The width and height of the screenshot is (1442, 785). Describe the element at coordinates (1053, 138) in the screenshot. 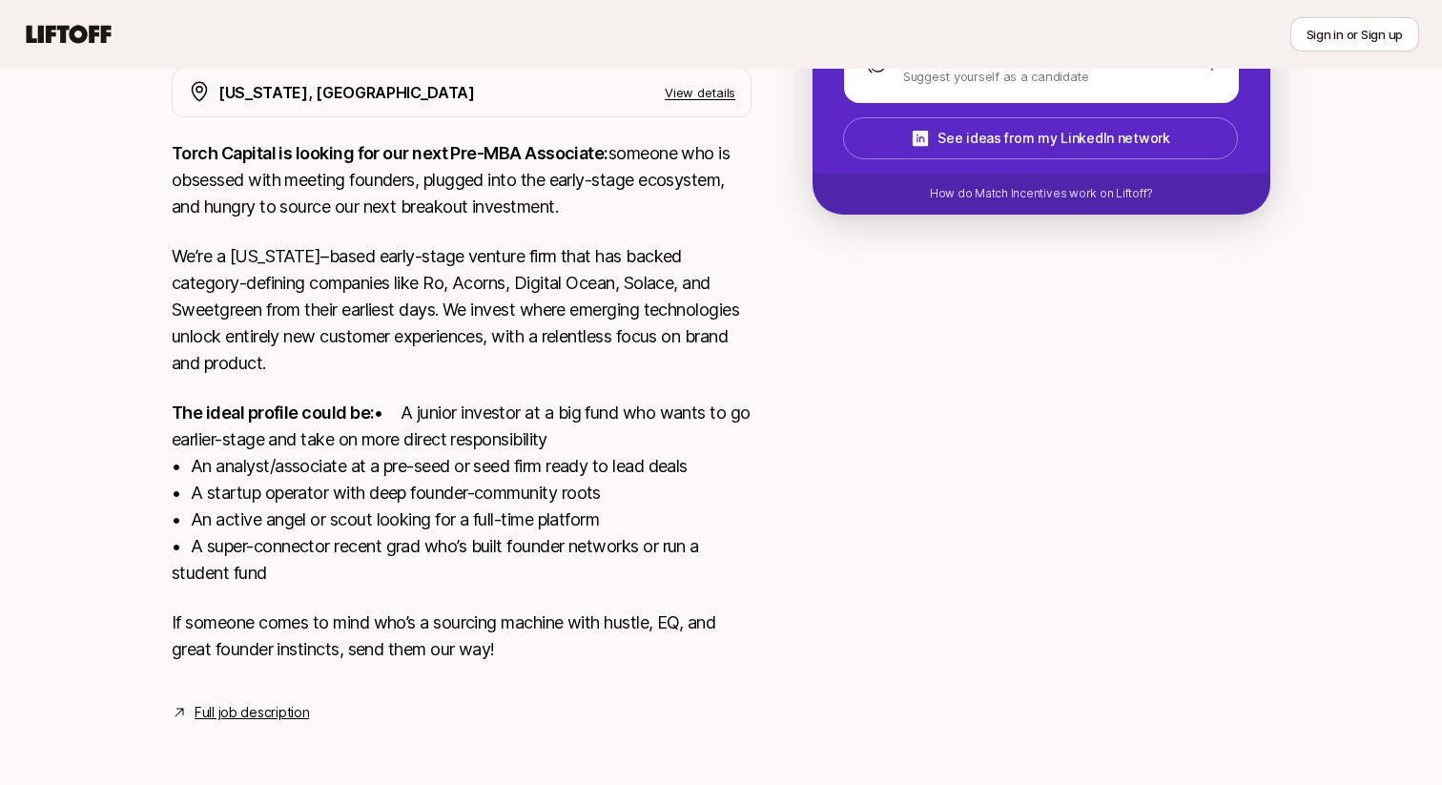

I see `p: See ideas from my LinkedIn network` at that location.